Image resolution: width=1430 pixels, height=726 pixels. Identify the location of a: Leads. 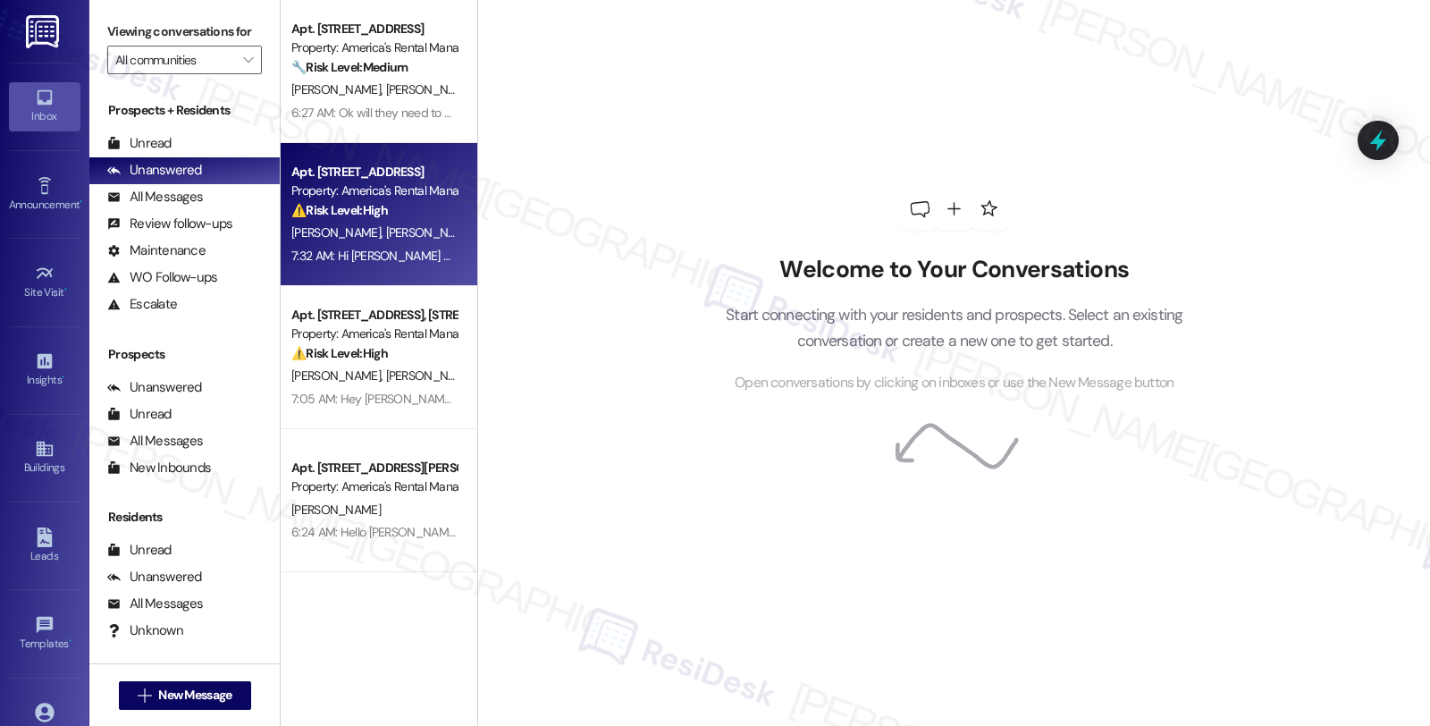
(45, 546).